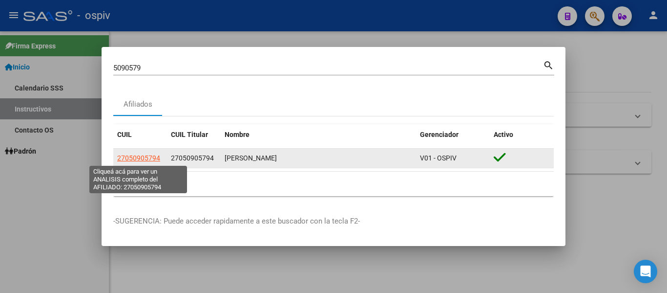 This screenshot has height=293, width=667. Describe the element at coordinates (646, 271) in the screenshot. I see `div: Open Intercom Messenger` at that location.